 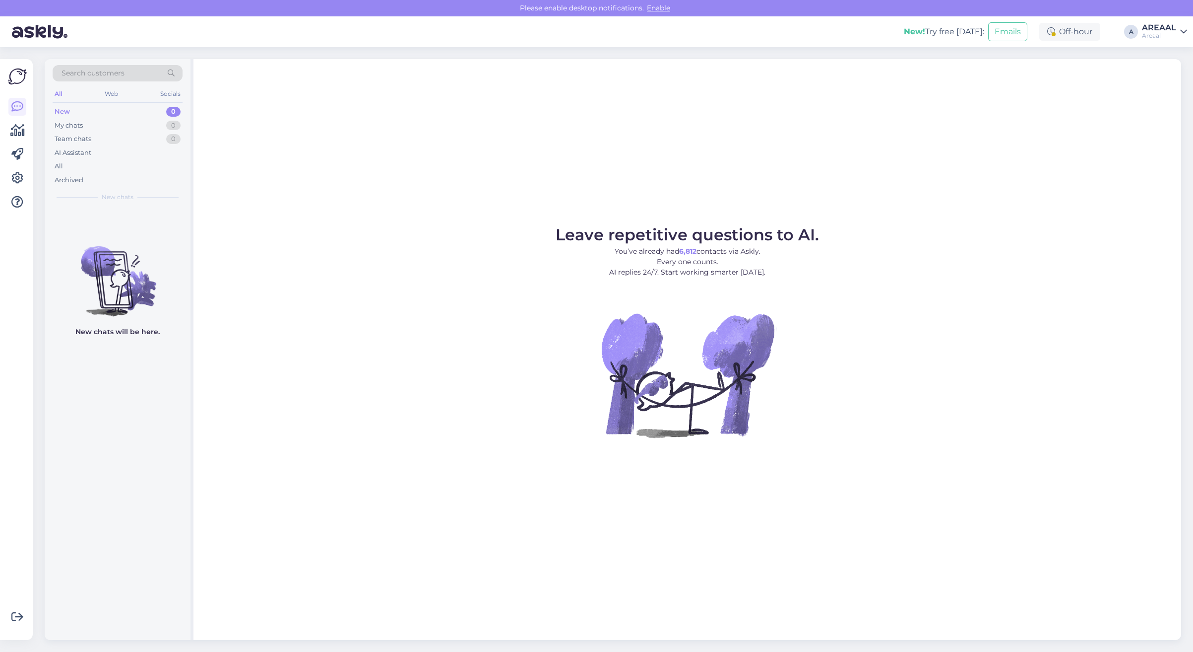 I want to click on img: No Chat active, so click(x=688, y=375).